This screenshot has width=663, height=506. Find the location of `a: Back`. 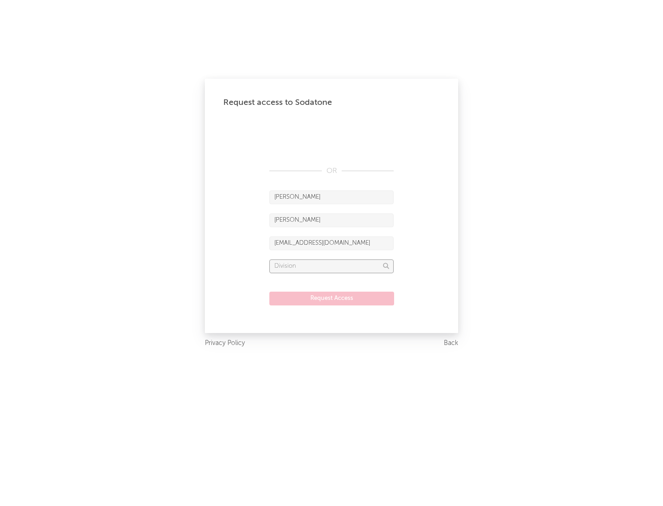

a: Back is located at coordinates (451, 343).